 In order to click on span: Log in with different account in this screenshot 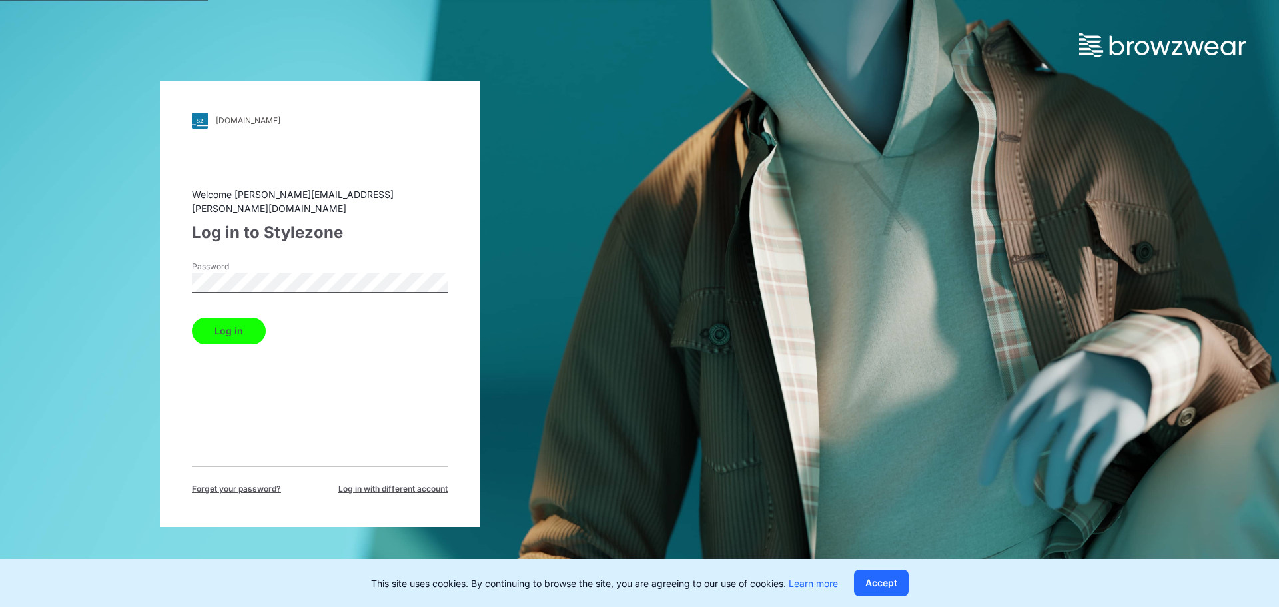, I will do `click(393, 489)`.